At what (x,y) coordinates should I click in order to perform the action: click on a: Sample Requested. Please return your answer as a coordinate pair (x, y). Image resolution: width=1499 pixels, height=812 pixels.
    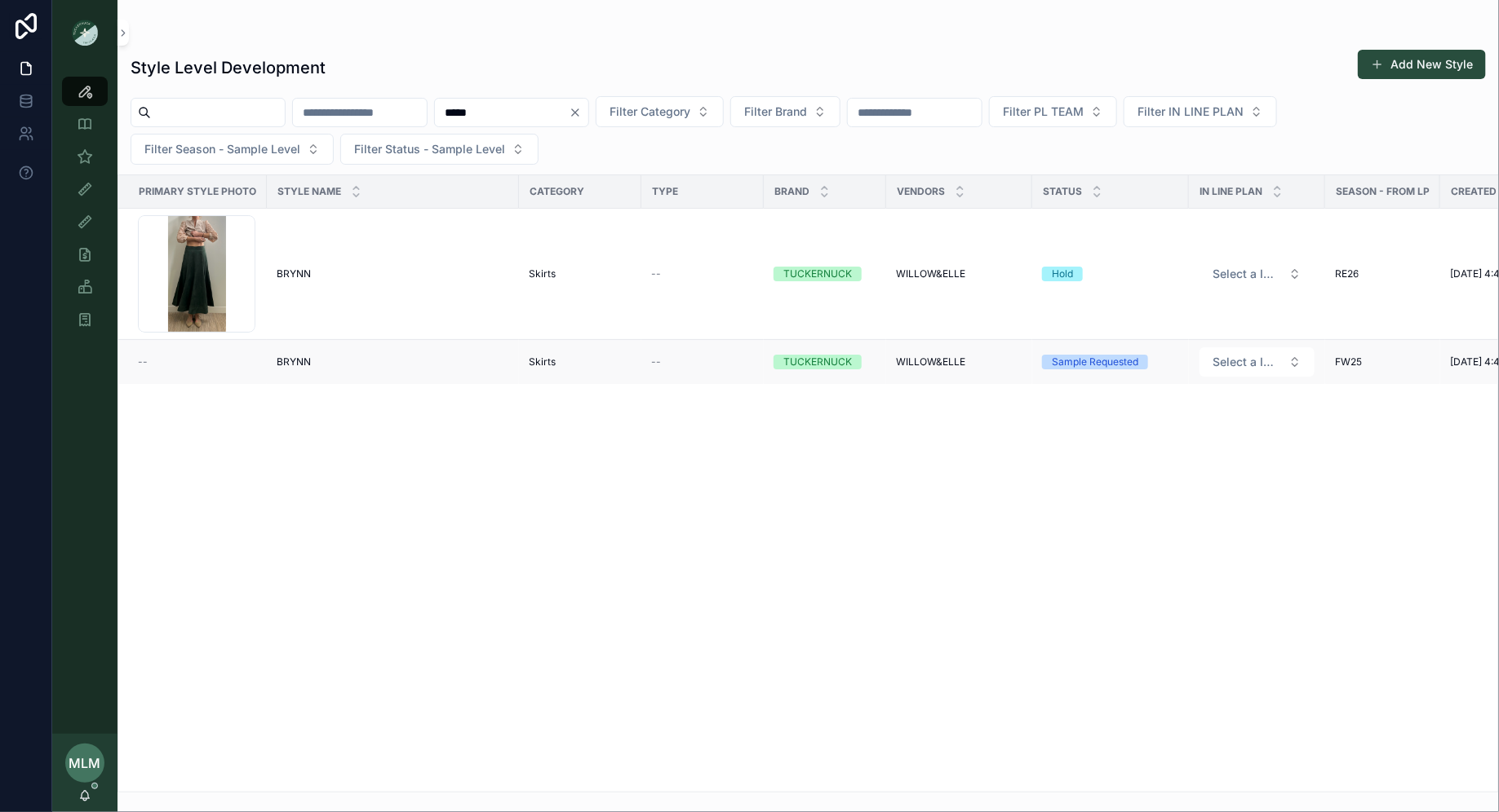
    Looking at the image, I should click on (1110, 362).